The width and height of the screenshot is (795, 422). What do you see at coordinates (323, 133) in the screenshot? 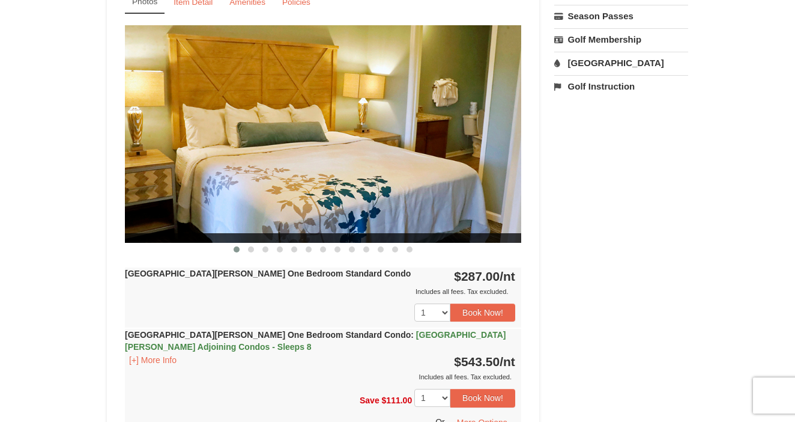
I see `img: 18876286-121-55434444.jpg` at bounding box center [323, 133].